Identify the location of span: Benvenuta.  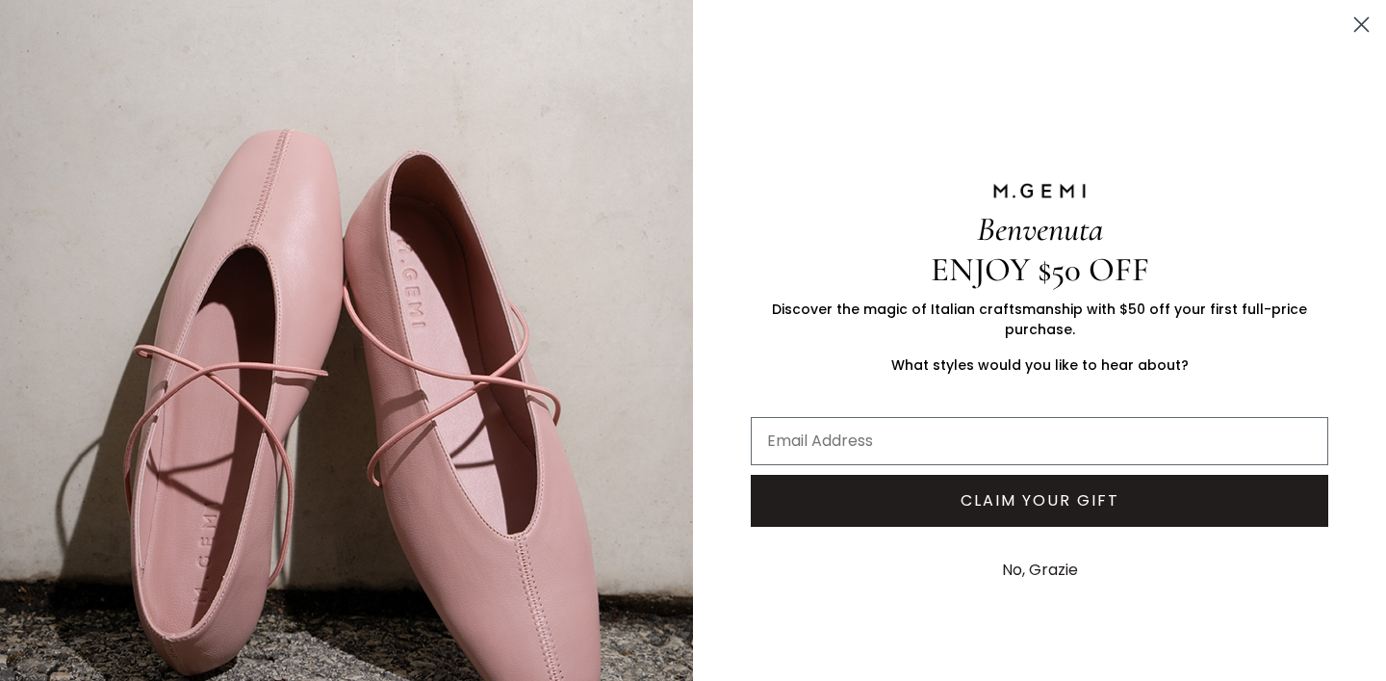
(1040, 229).